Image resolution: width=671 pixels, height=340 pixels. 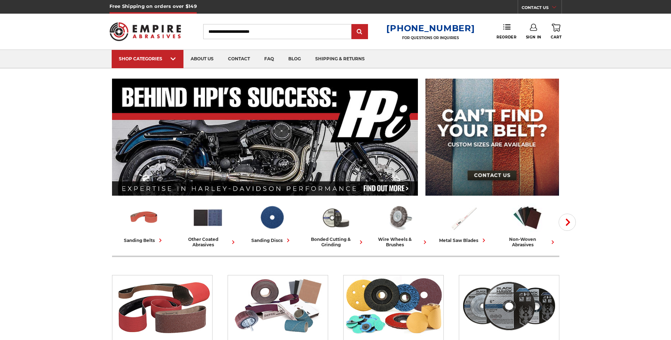 What do you see at coordinates (208, 242) in the screenshot?
I see `div: other coated abrasives` at bounding box center [208, 242].